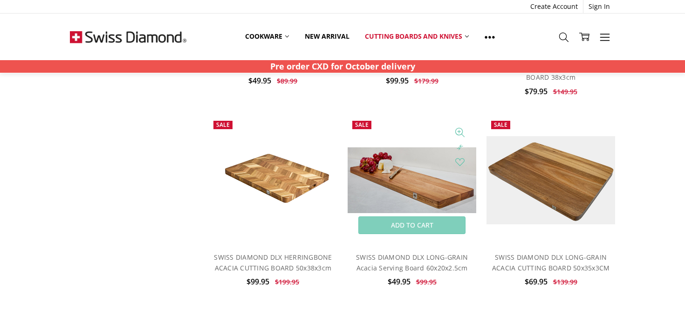 This screenshot has width=685, height=332. I want to click on span: $89.99, so click(287, 81).